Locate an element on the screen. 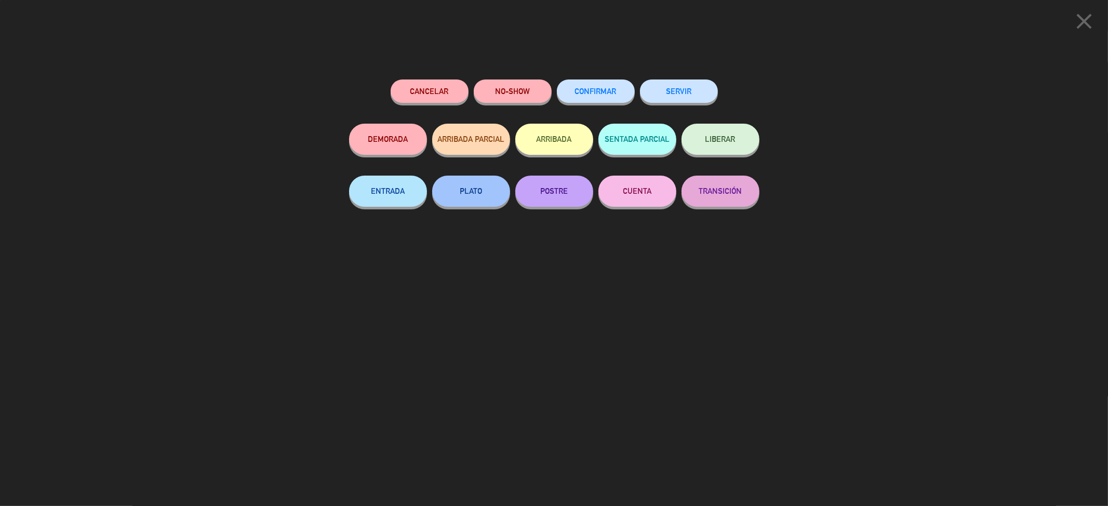  button: ARRIBADA is located at coordinates (554, 139).